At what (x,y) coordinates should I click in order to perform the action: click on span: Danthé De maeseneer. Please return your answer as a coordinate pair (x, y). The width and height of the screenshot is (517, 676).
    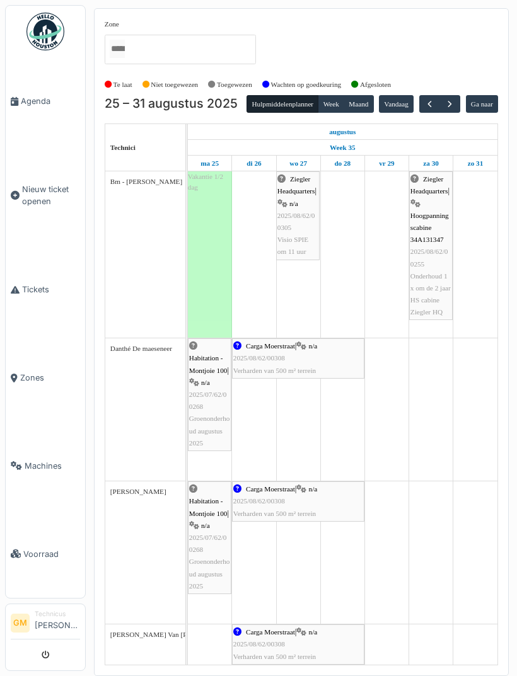
    Looking at the image, I should click on (141, 348).